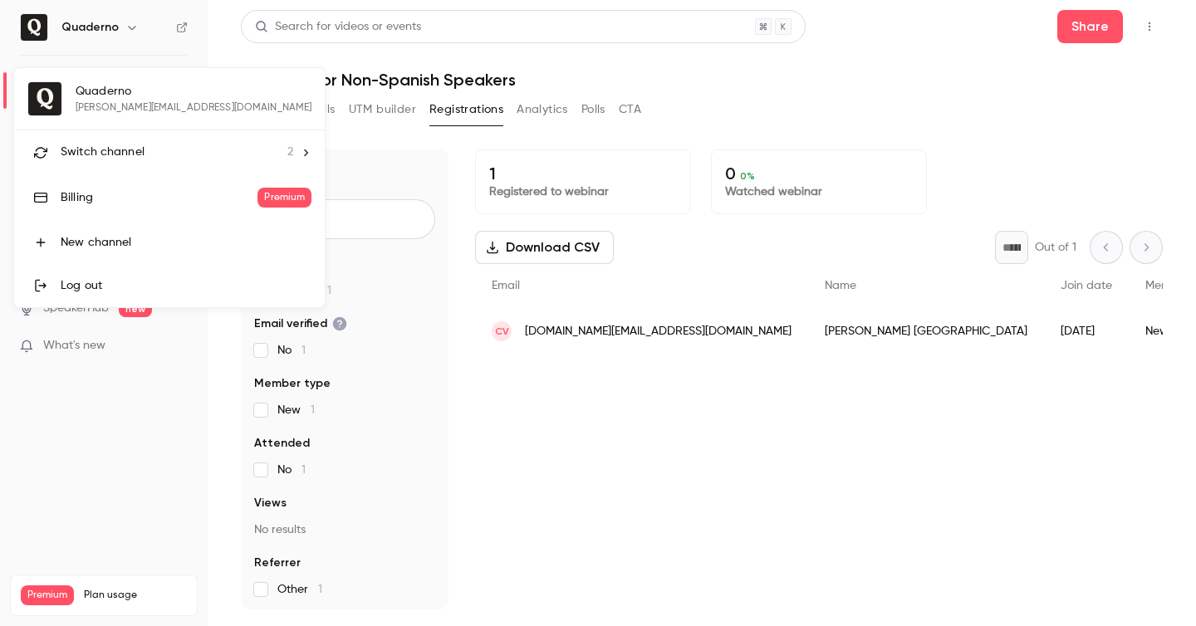 The width and height of the screenshot is (1196, 626). I want to click on div: Billing, so click(159, 198).